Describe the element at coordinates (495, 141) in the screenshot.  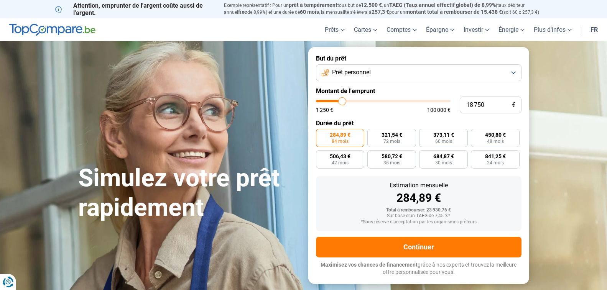
I see `span: 48 mois` at that location.